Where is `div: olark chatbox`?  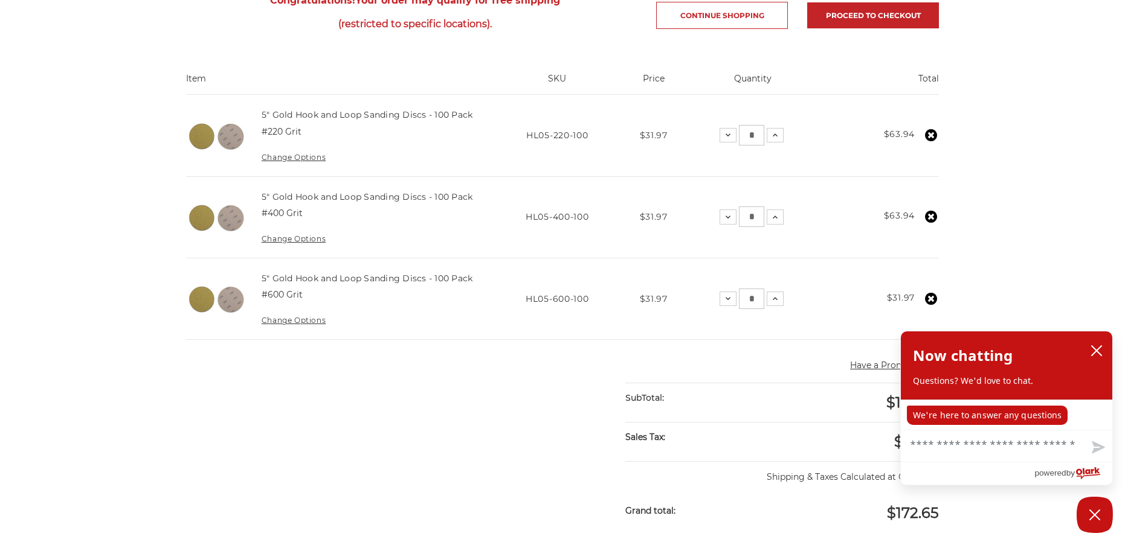
div: olark chatbox is located at coordinates (1006, 408).